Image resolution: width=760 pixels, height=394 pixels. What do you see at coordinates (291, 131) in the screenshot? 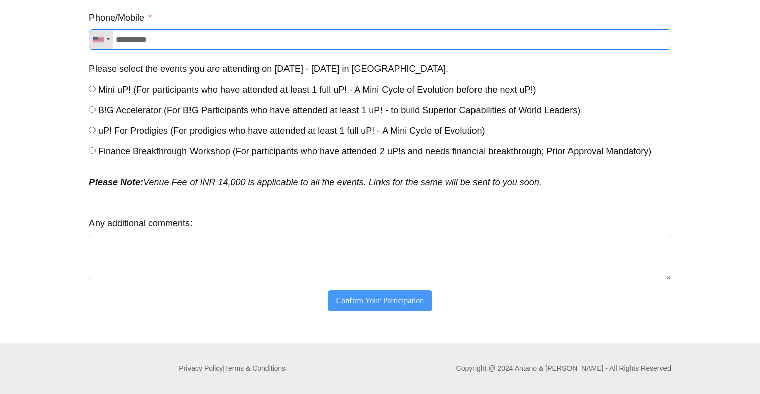
I see `span: uP! For Prodigies (For prodigies who have attended at least 1 full uP! - A Mini Cycle of Evolution)` at bounding box center [291, 131].